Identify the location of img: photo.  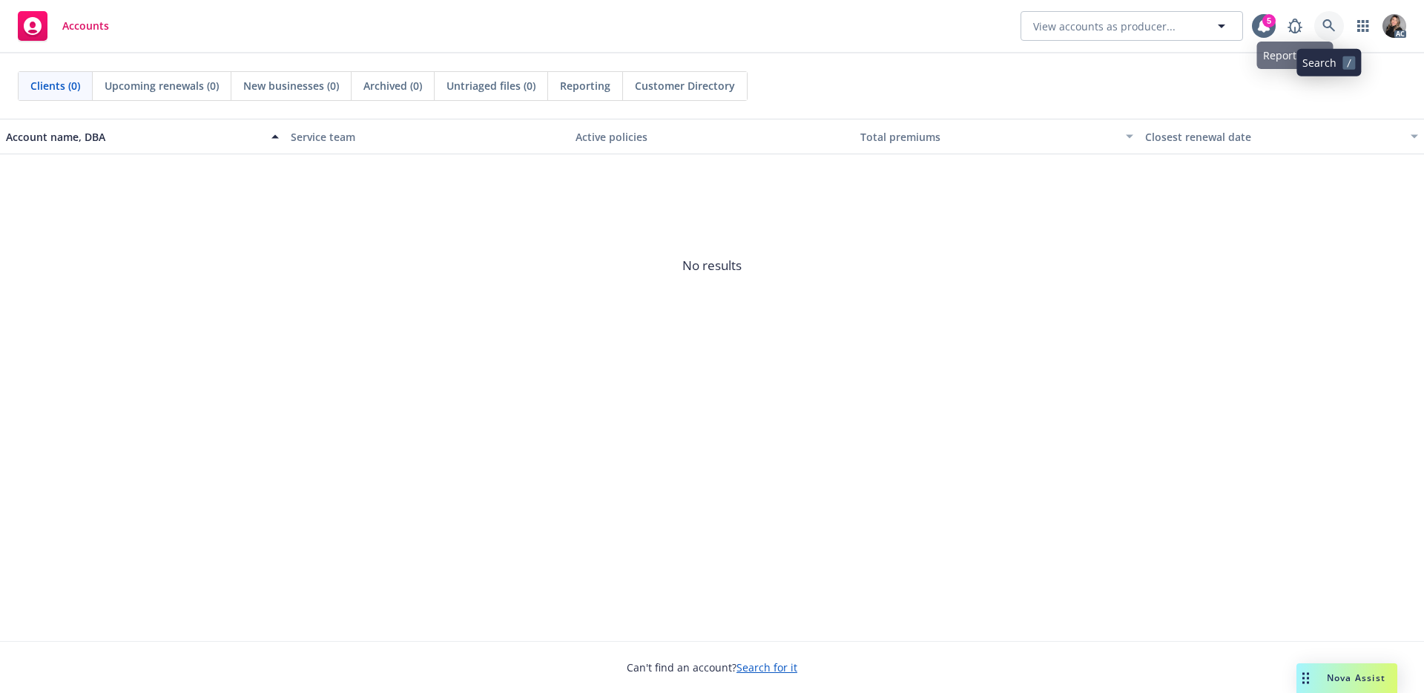
(1395, 26).